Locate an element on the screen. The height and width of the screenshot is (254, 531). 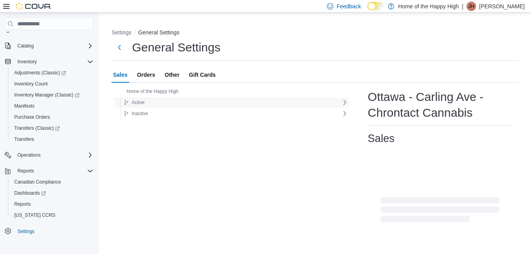
button: Manifests is located at coordinates (52, 106).